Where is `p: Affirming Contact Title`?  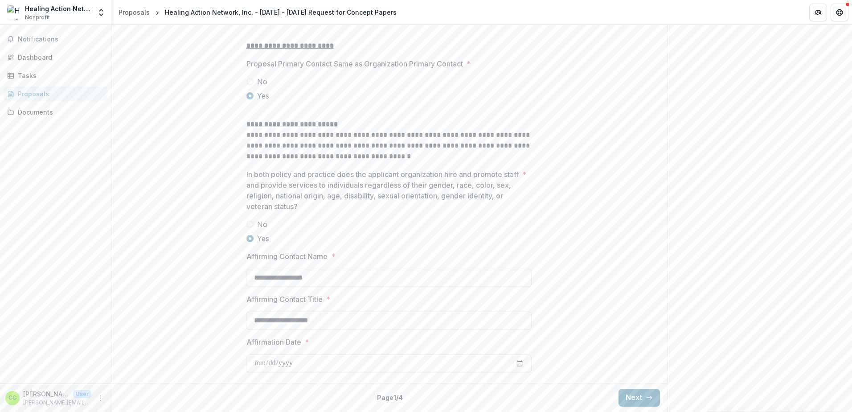 p: Affirming Contact Title is located at coordinates (284, 299).